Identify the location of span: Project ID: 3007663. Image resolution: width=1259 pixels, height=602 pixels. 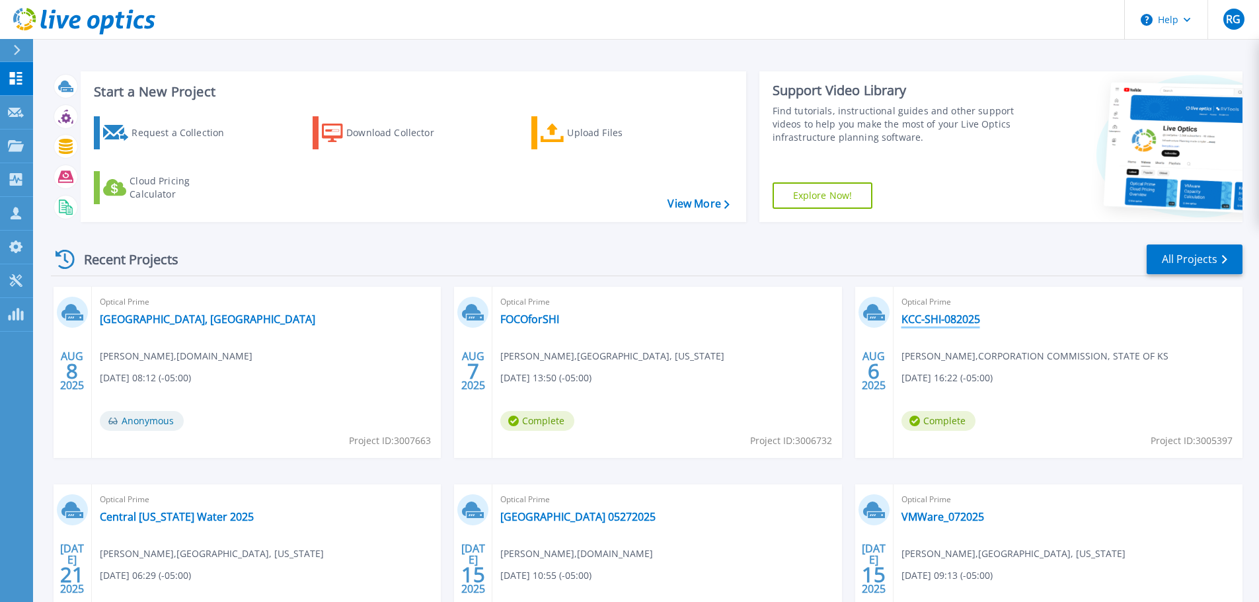
(390, 441).